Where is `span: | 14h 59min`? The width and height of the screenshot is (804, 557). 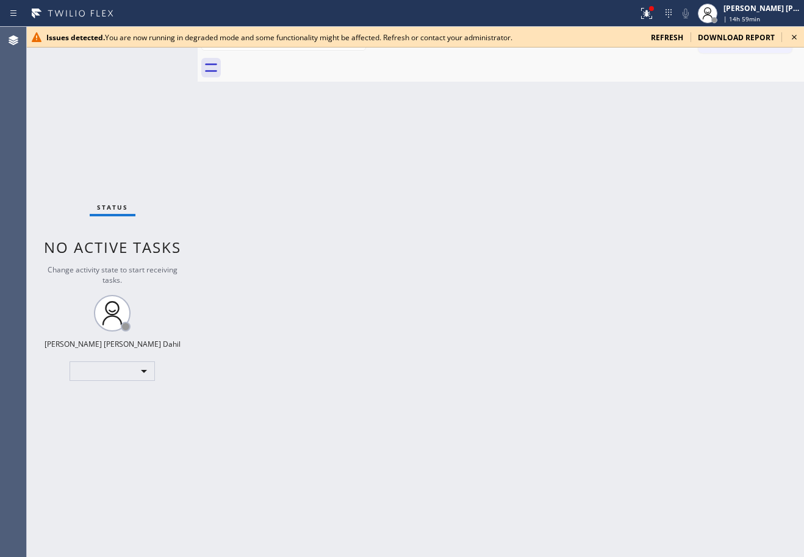 span: | 14h 59min is located at coordinates (741, 19).